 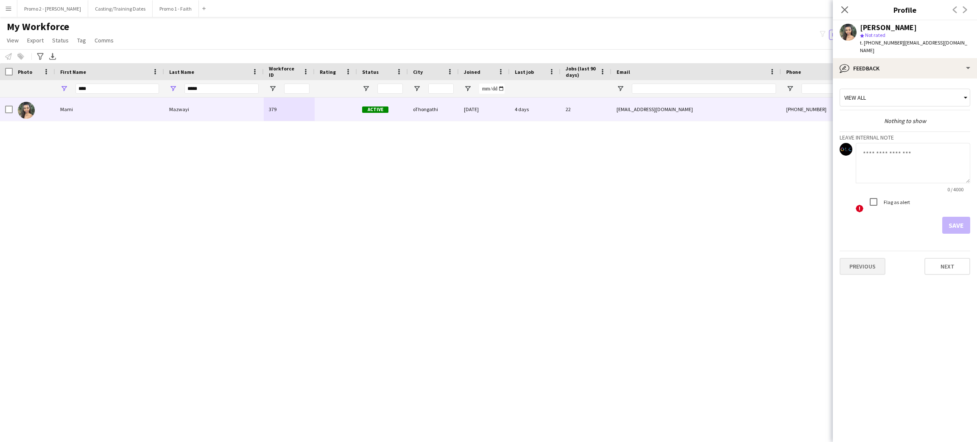 I want to click on input: Joined Filter Input, so click(x=492, y=89).